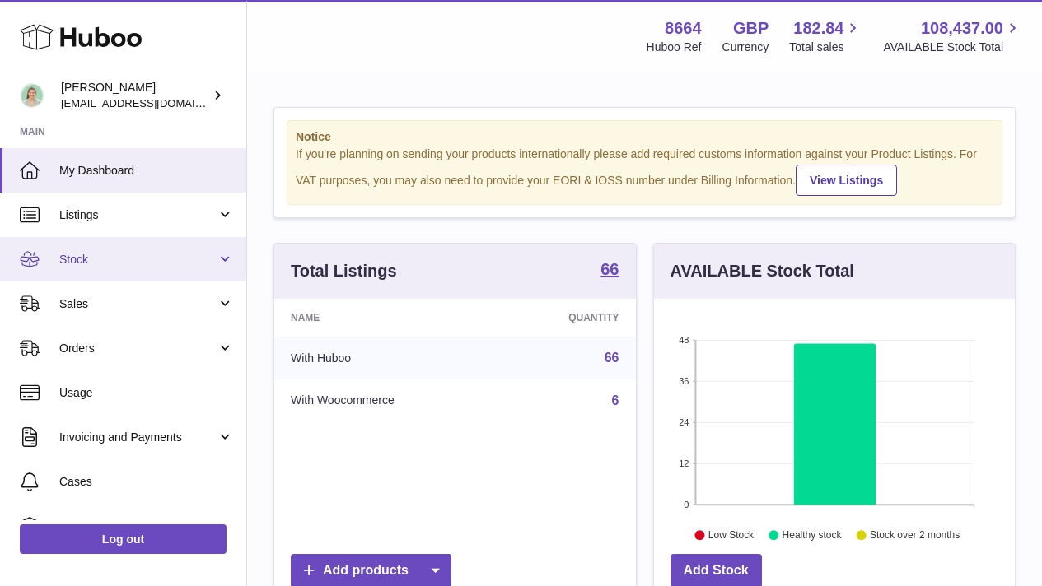 This screenshot has height=586, width=1042. I want to click on div: Huboo Ref, so click(674, 47).